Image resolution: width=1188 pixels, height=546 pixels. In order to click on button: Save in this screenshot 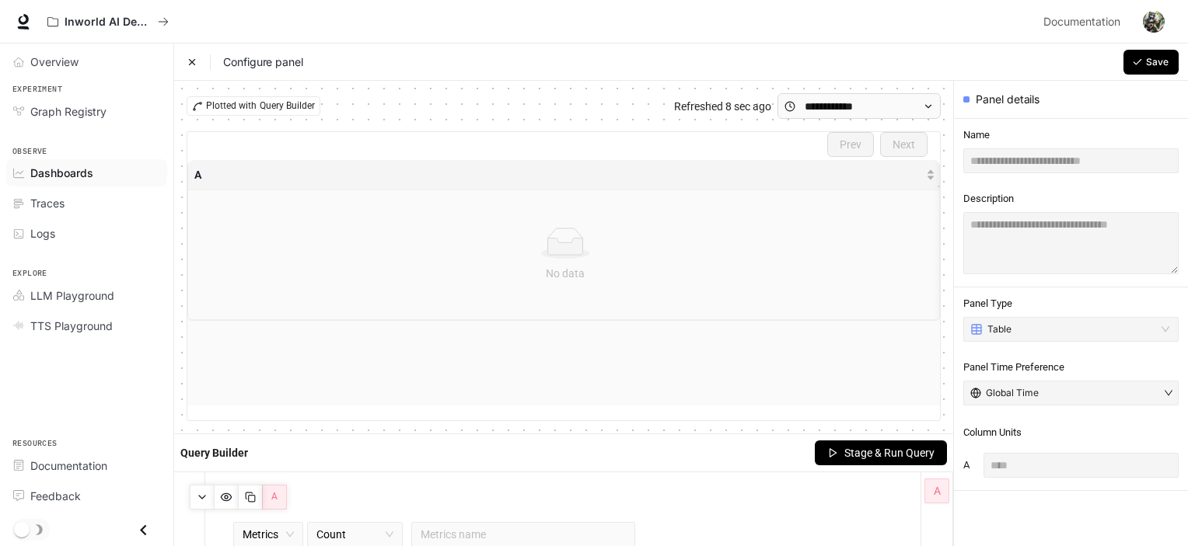, I will do `click(1150, 62)`.